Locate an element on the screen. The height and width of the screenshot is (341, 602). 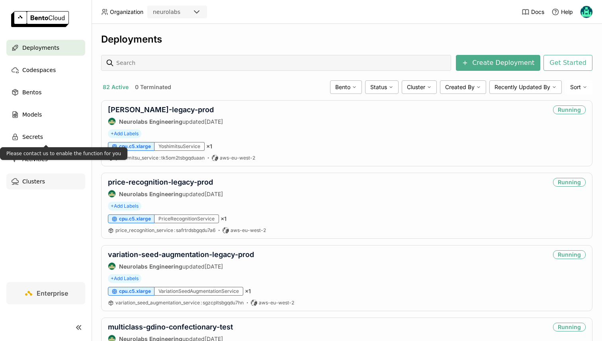
div: Deployments is located at coordinates (347, 39).